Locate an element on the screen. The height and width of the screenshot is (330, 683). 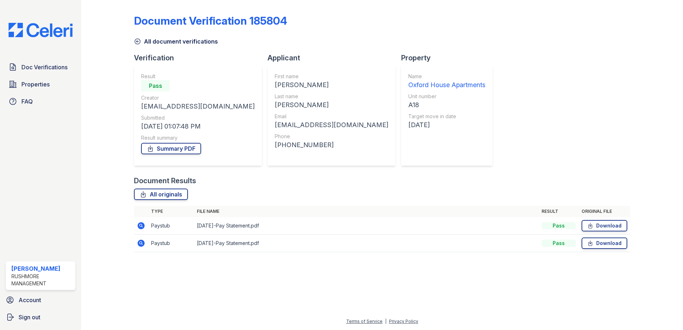
div: Property is located at coordinates (450, 58).